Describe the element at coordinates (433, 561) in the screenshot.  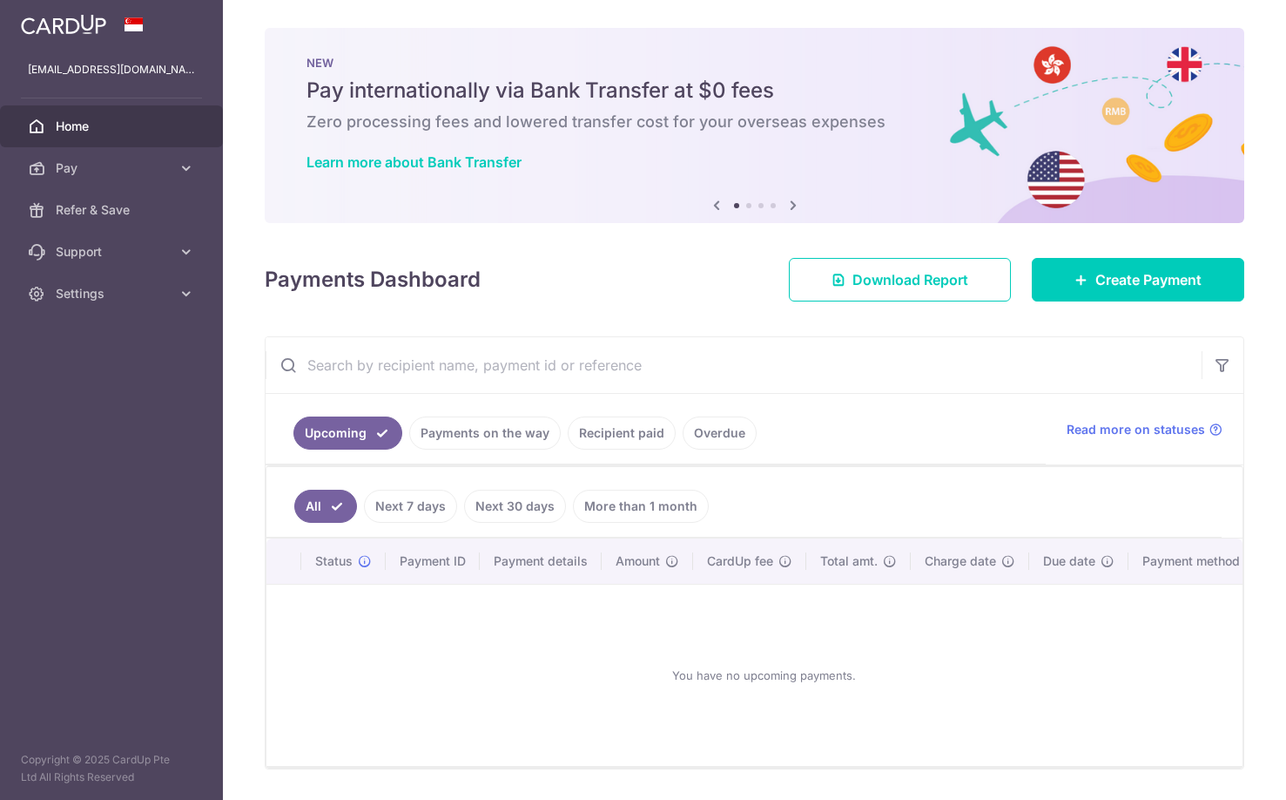
I see `th: Payment ID` at that location.